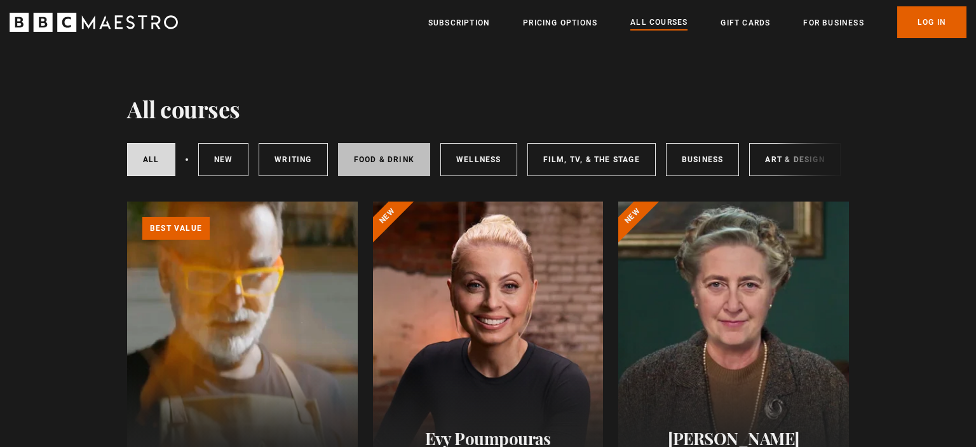 This screenshot has width=976, height=447. What do you see at coordinates (93, 22) in the screenshot?
I see `svg: BBC Maestro` at bounding box center [93, 22].